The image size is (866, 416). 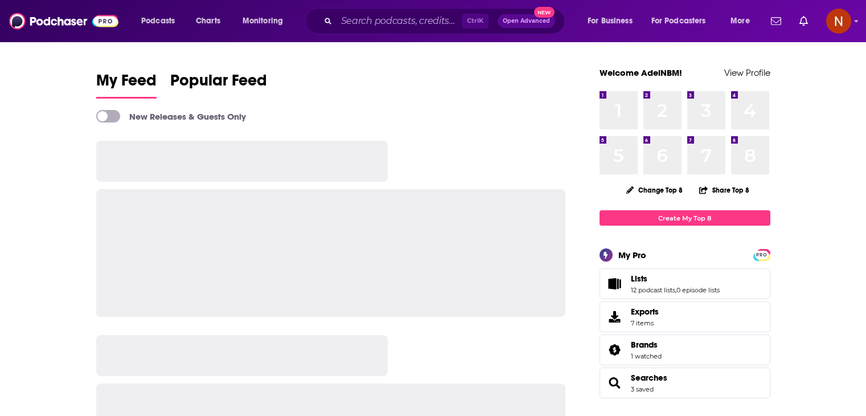 I want to click on a: New Releases & Guests Only, so click(x=171, y=116).